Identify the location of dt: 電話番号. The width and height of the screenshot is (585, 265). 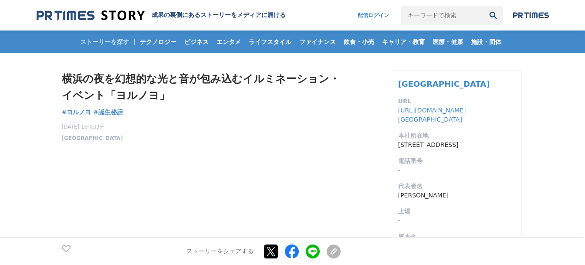
(456, 161).